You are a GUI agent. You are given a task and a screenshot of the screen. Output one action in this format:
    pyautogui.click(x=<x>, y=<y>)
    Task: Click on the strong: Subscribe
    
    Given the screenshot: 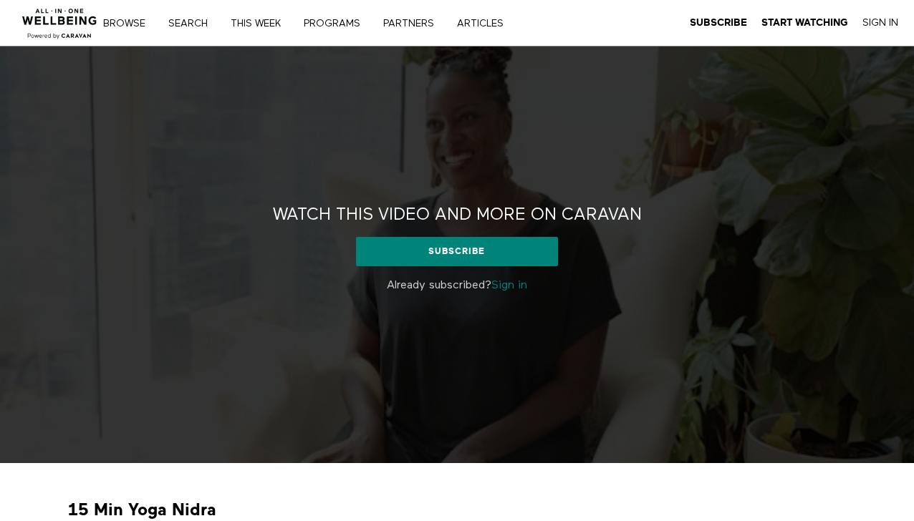 What is the action you would take?
    pyautogui.click(x=718, y=22)
    